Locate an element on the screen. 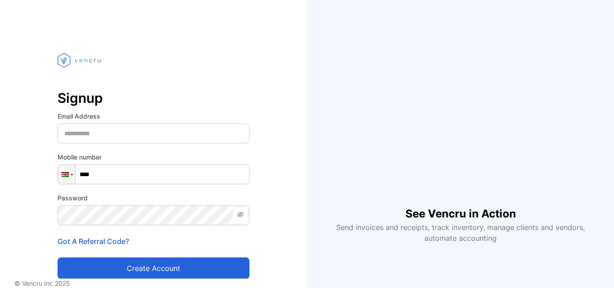  label: Mobile number is located at coordinates (153, 157).